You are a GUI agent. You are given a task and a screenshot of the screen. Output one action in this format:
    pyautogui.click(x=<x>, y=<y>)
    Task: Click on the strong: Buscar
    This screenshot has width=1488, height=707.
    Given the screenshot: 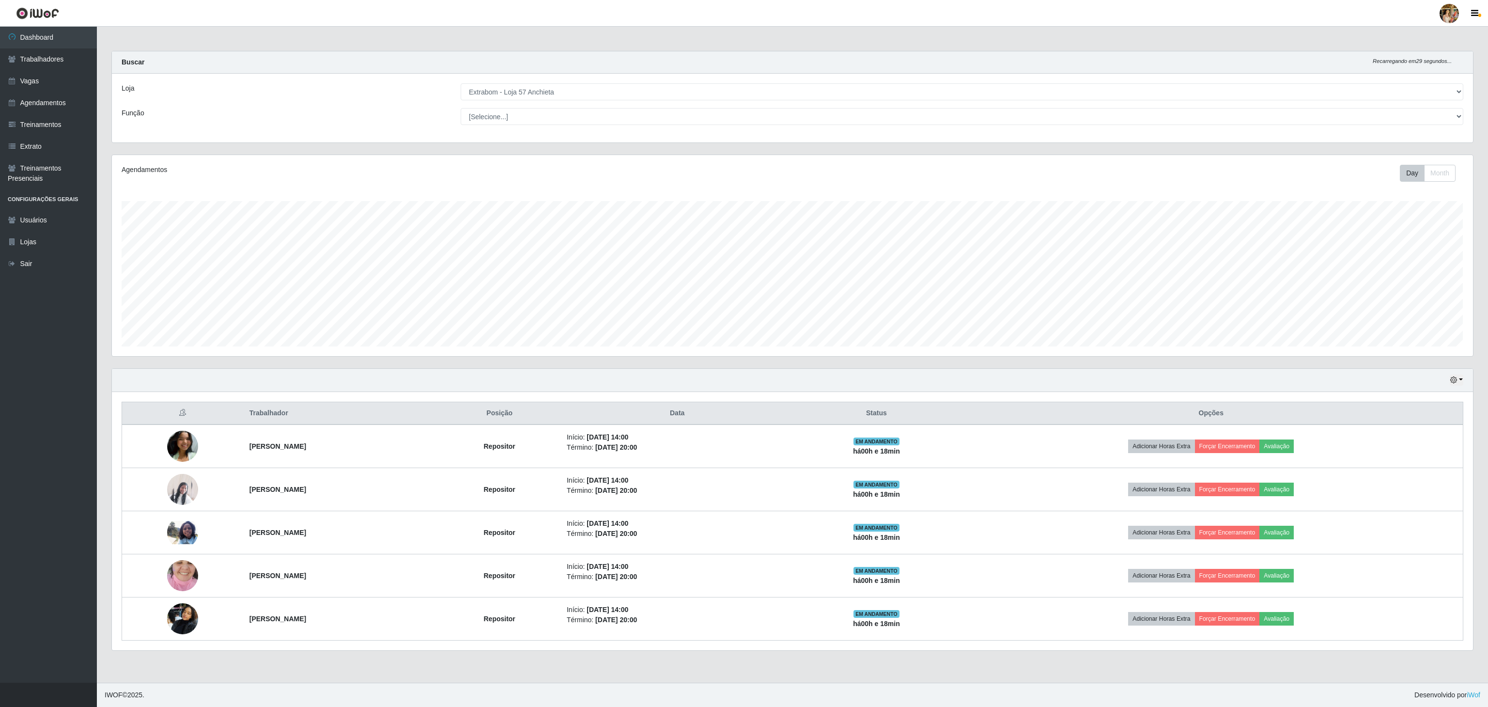 What is the action you would take?
    pyautogui.click(x=133, y=62)
    